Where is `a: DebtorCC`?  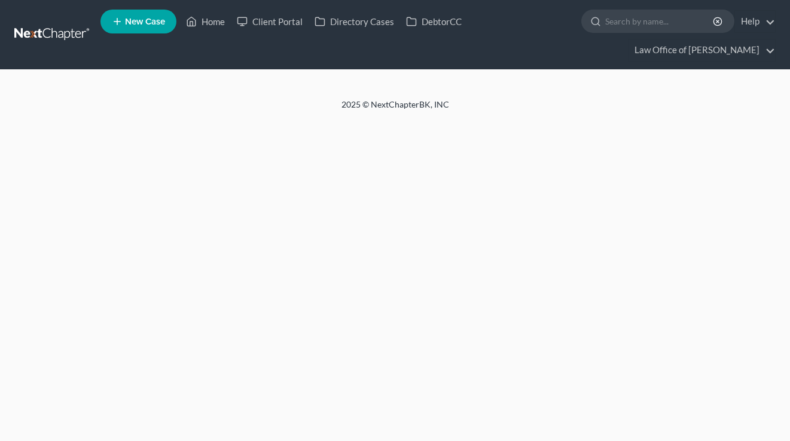
a: DebtorCC is located at coordinates (433, 22).